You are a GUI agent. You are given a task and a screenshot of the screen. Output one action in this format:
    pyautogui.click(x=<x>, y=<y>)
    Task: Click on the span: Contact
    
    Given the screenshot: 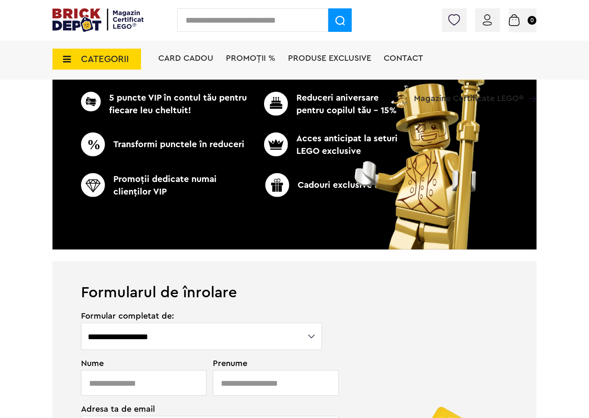 What is the action you would take?
    pyautogui.click(x=403, y=58)
    